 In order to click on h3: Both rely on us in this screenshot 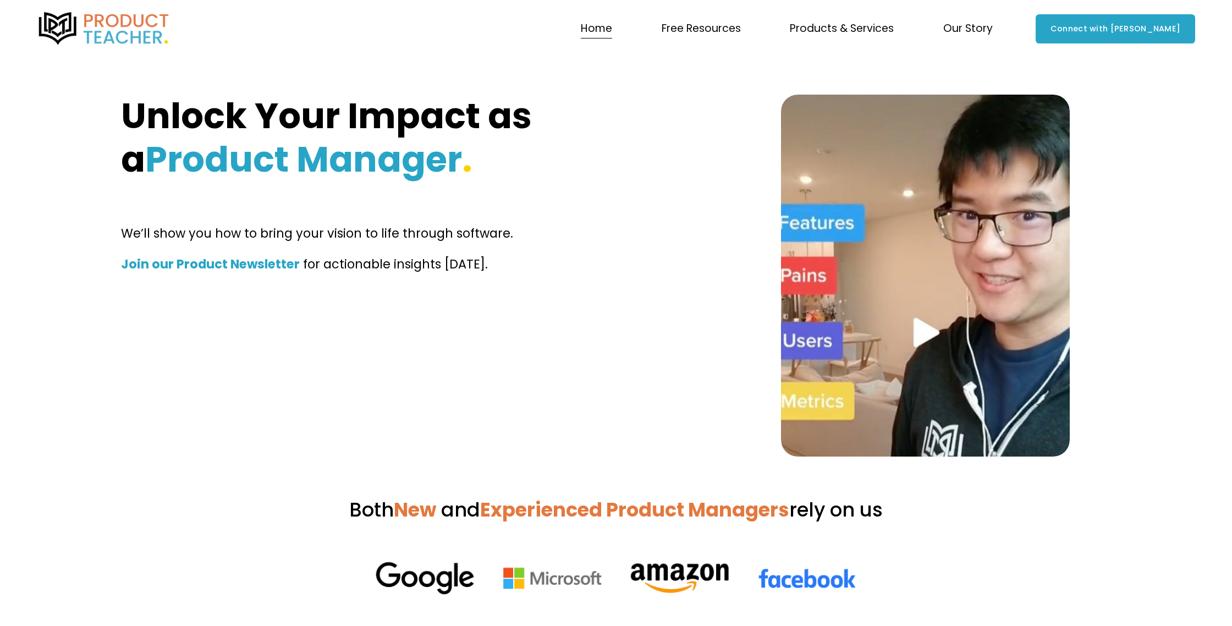, I will do `click(616, 510)`.